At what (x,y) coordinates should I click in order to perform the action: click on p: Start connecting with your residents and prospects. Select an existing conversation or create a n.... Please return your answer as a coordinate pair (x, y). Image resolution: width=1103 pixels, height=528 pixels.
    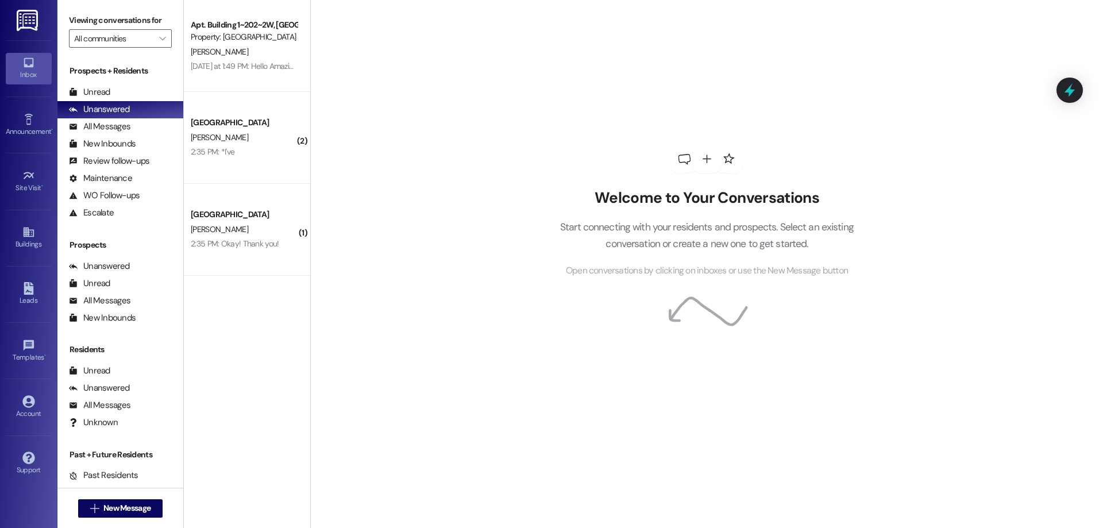
    Looking at the image, I should click on (707, 235).